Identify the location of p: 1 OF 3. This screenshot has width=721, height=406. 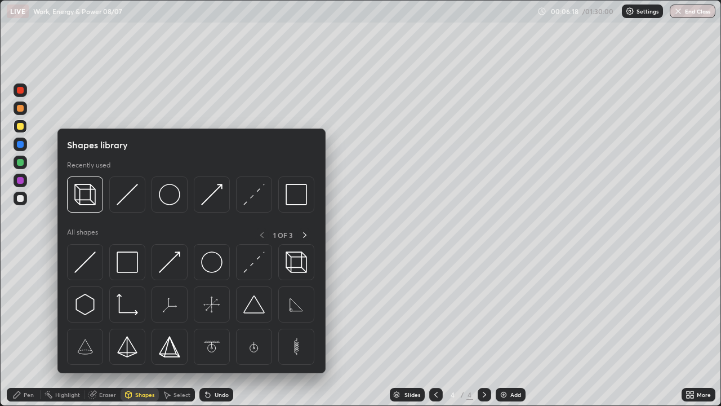
(283, 235).